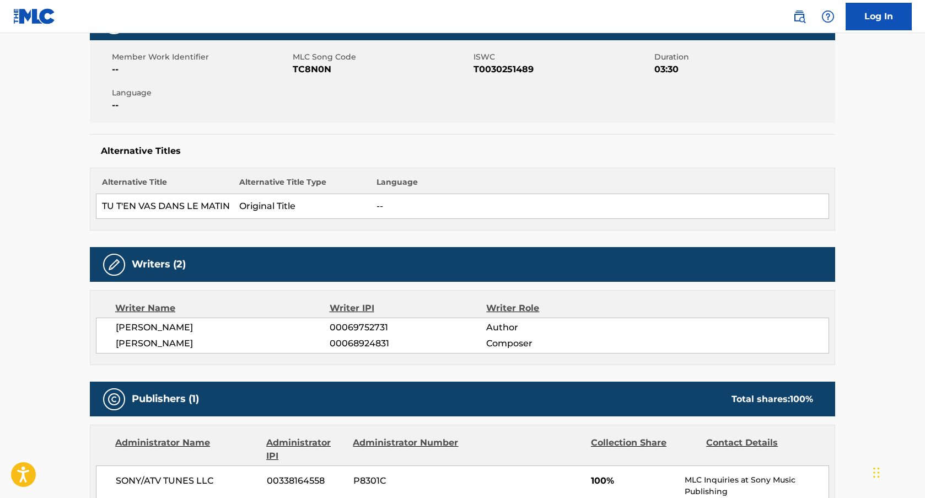 The height and width of the screenshot is (498, 925). I want to click on span: 100 %, so click(801, 398).